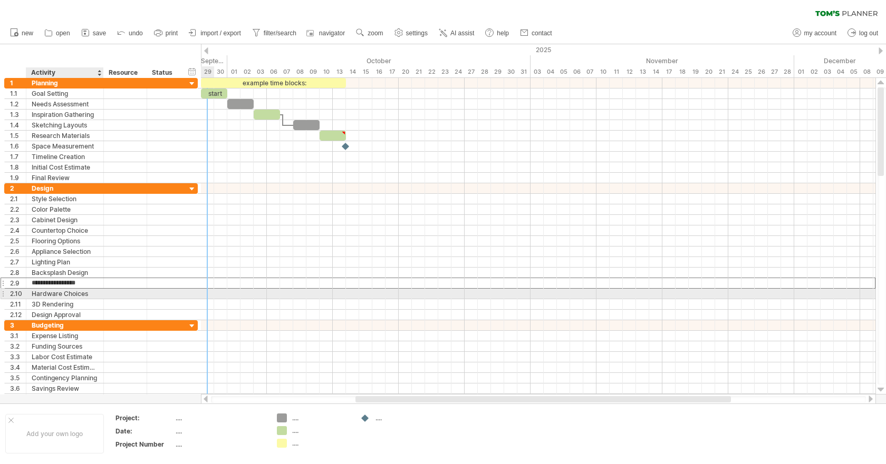 This screenshot has height=464, width=886. Describe the element at coordinates (787, 72) in the screenshot. I see `div: Friday, 28 November 2025` at that location.